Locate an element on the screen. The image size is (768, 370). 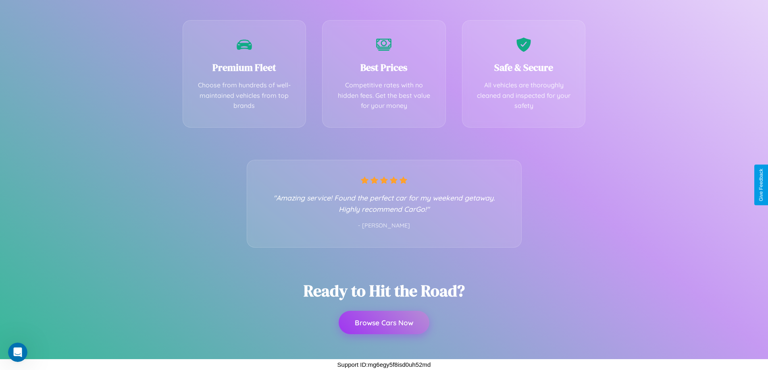
p: Competitive rates with no hidden fees. Get the best value for your money is located at coordinates (384, 96).